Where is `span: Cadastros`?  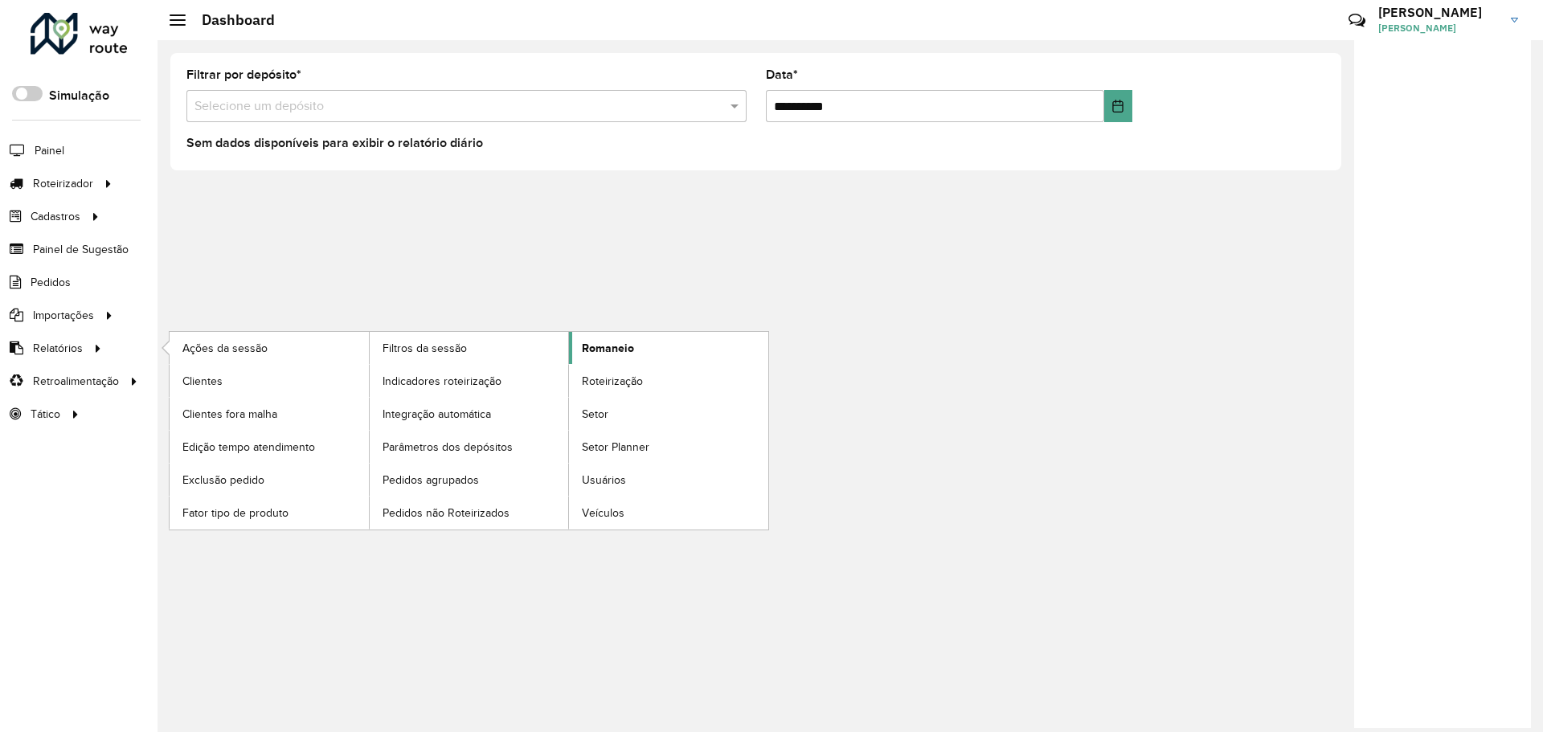
span: Cadastros is located at coordinates (55, 216).